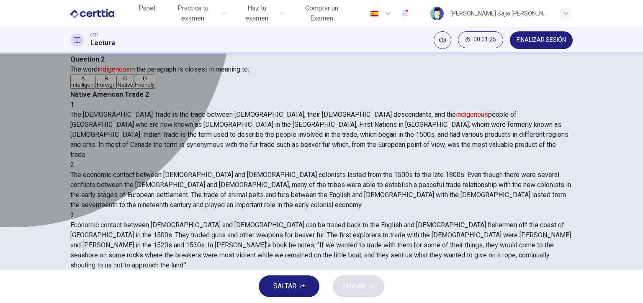  I want to click on div: 3, so click(322, 215).